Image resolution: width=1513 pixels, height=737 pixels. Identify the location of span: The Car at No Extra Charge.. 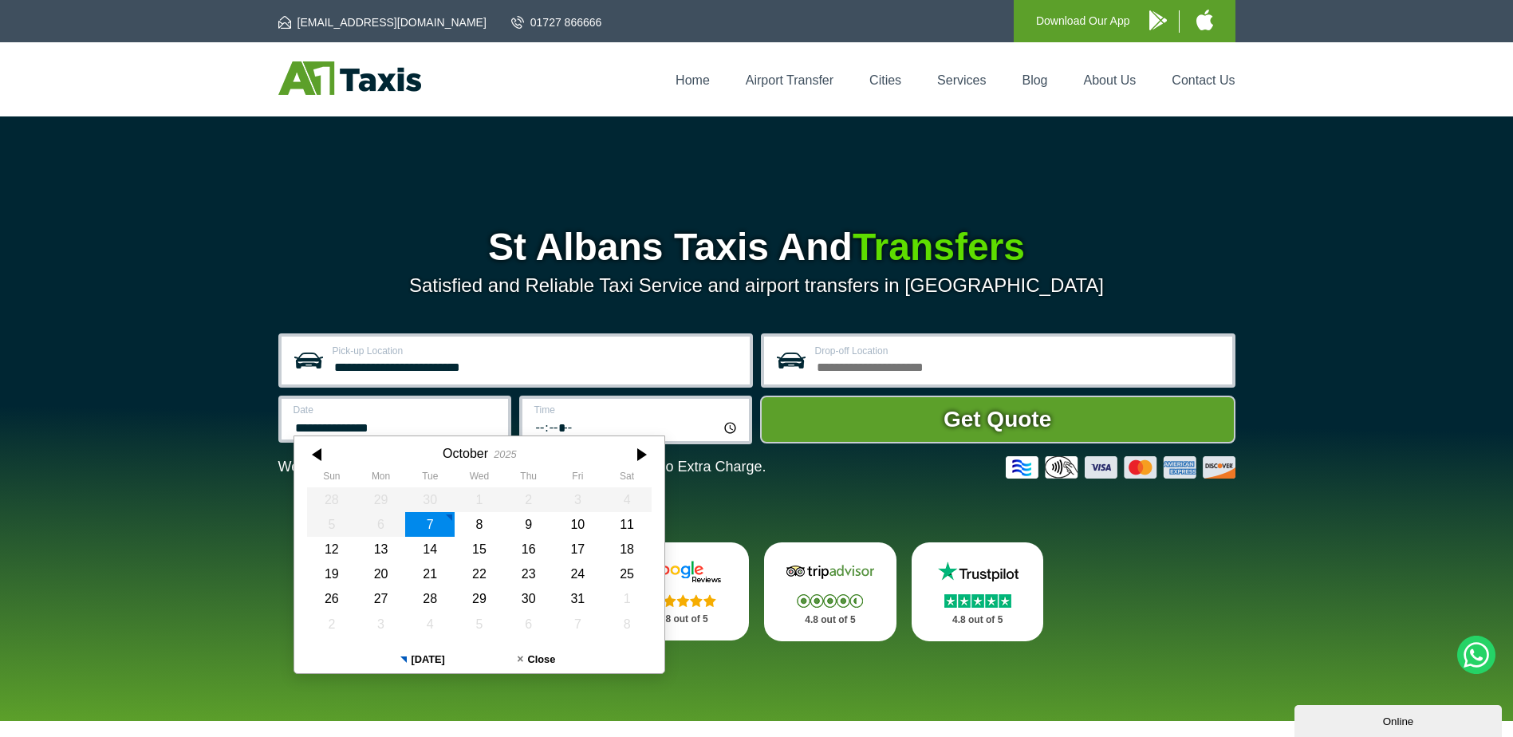
(674, 467).